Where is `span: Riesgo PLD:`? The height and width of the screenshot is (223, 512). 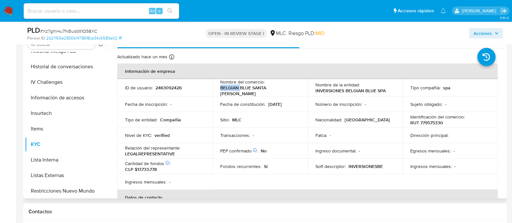 span: Riesgo PLD: is located at coordinates (306, 33).